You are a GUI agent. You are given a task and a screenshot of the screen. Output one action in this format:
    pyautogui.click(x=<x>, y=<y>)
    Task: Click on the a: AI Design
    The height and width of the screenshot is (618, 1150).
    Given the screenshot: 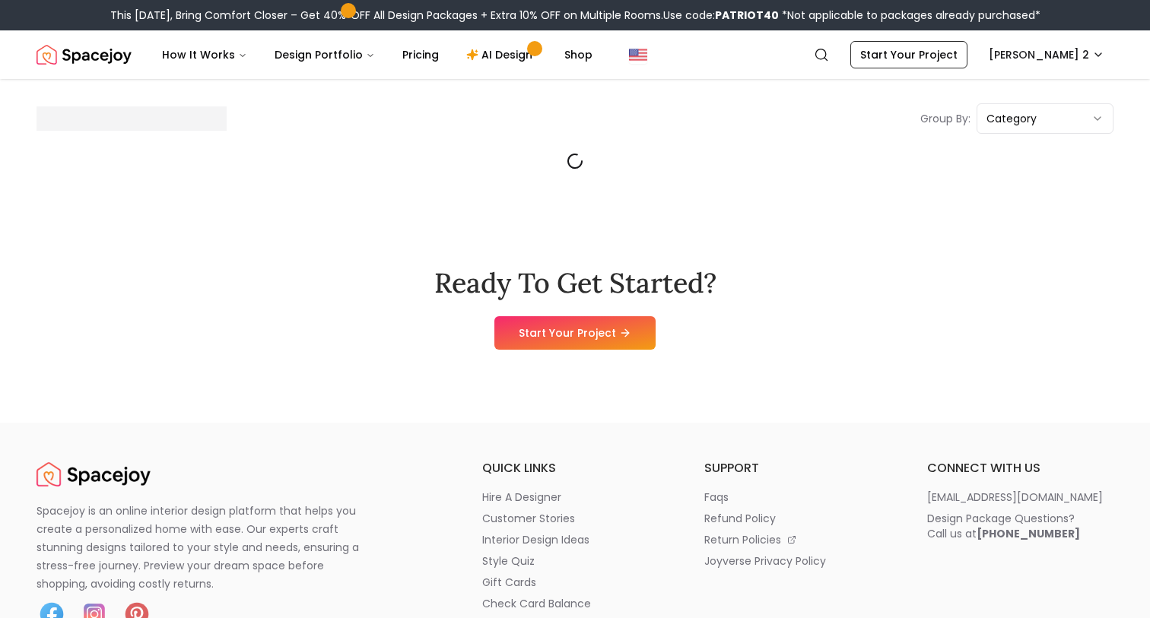 What is the action you would take?
    pyautogui.click(x=501, y=55)
    